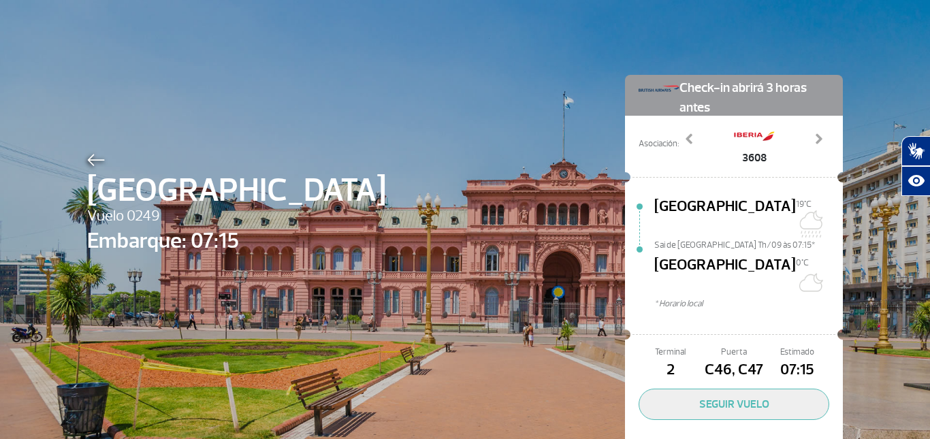 The image size is (930, 439). Describe the element at coordinates (236, 217) in the screenshot. I see `span: Vuelo 0249` at that location.